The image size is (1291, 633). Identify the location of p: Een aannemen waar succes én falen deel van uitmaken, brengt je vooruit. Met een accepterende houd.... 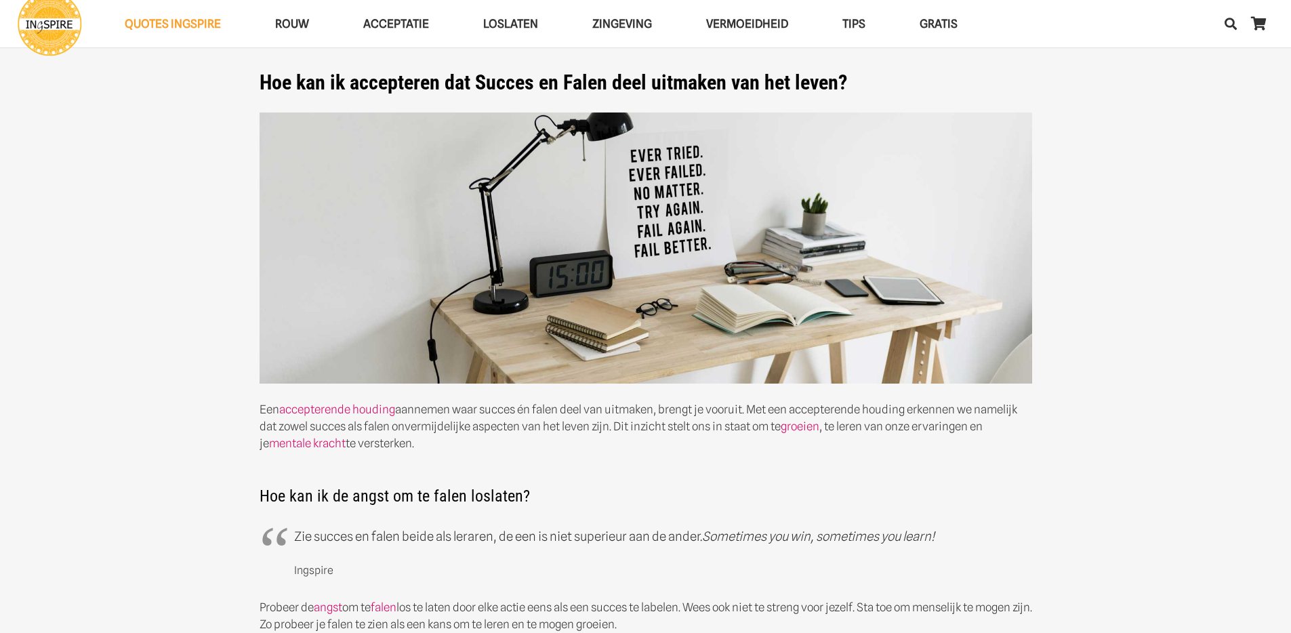
(646, 426).